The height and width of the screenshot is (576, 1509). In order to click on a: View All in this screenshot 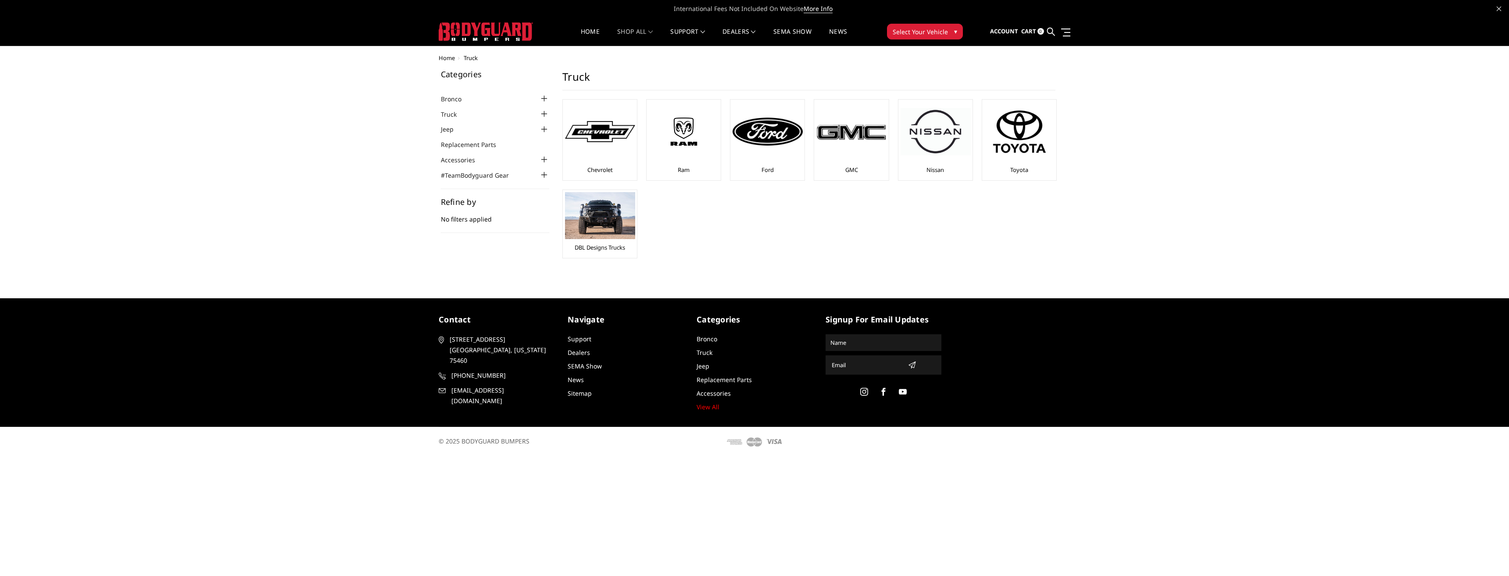, I will do `click(708, 407)`.